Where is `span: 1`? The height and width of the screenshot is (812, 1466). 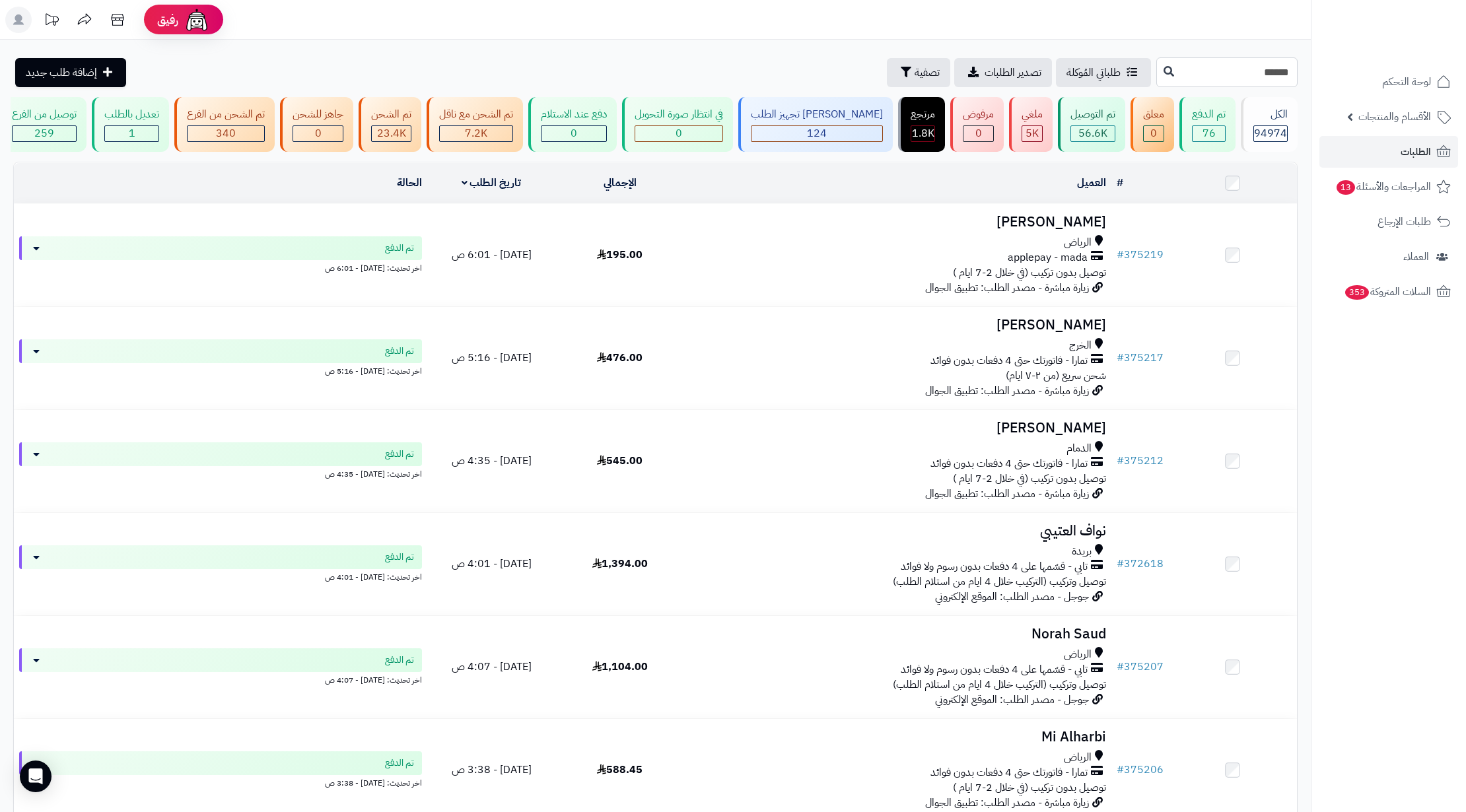
span: 1 is located at coordinates (132, 134).